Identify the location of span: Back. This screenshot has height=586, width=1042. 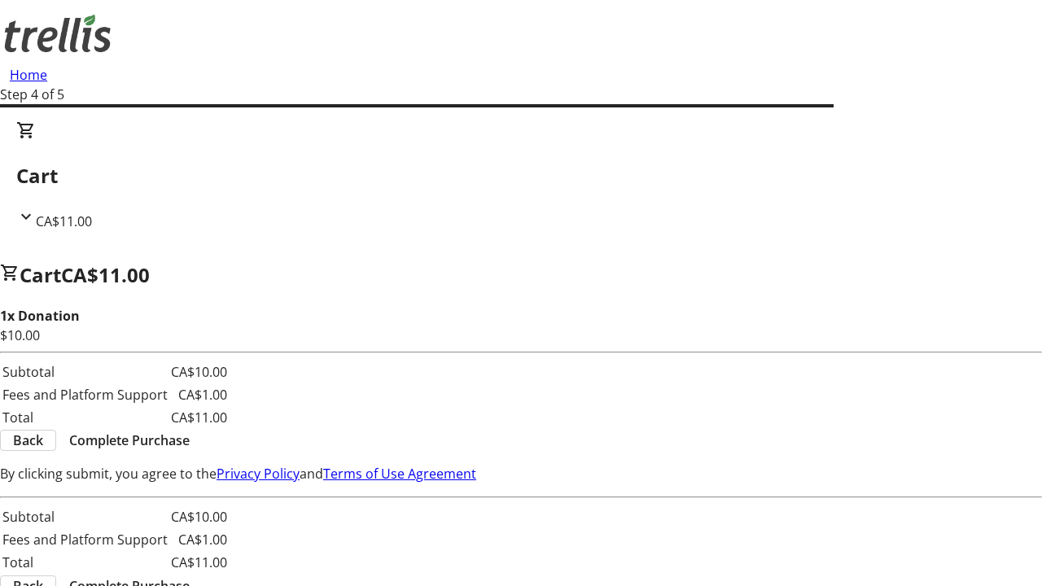
(28, 440).